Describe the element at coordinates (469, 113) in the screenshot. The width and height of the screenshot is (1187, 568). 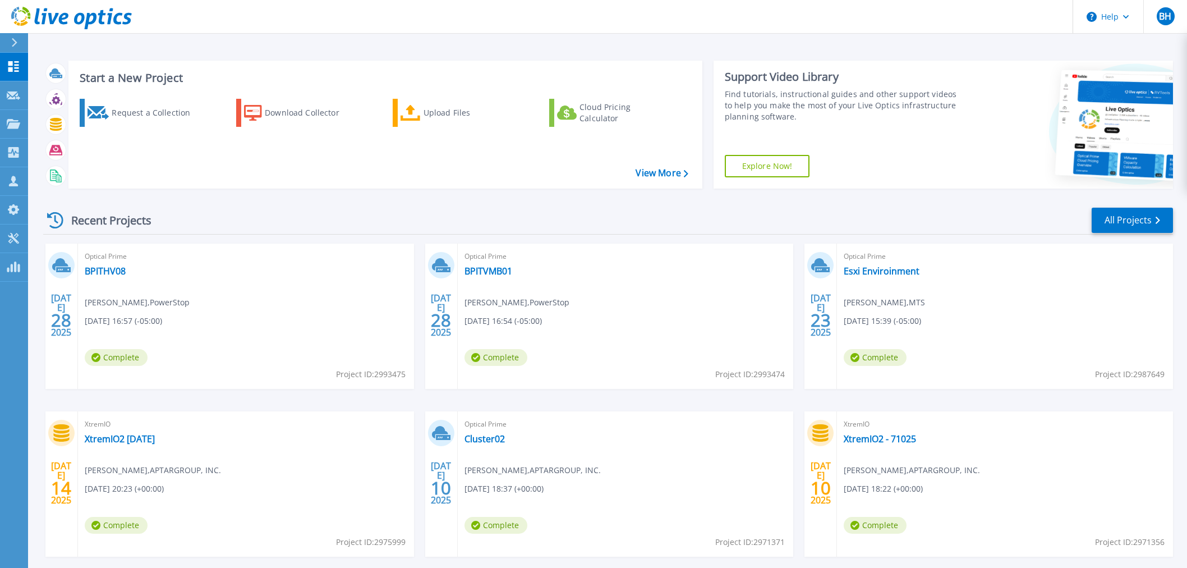
I see `div: Upload Files` at that location.